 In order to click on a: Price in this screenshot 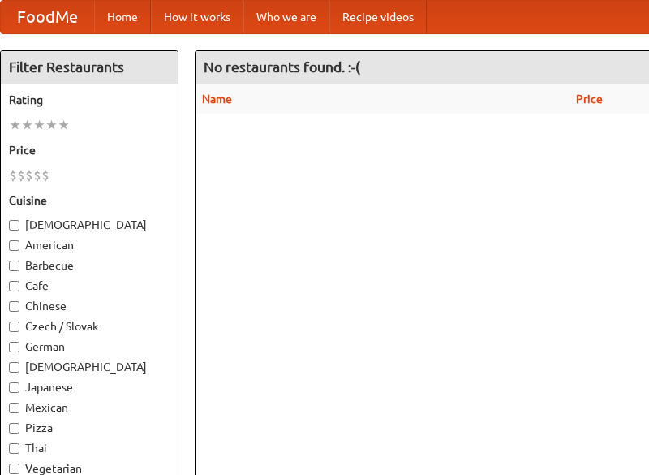, I will do `click(589, 99)`.